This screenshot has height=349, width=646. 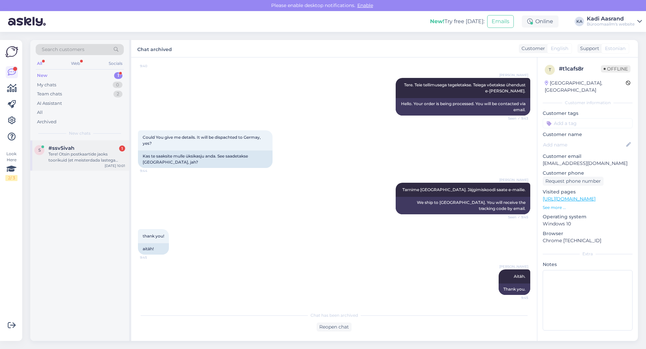 I want to click on div: Customer, so click(x=532, y=48).